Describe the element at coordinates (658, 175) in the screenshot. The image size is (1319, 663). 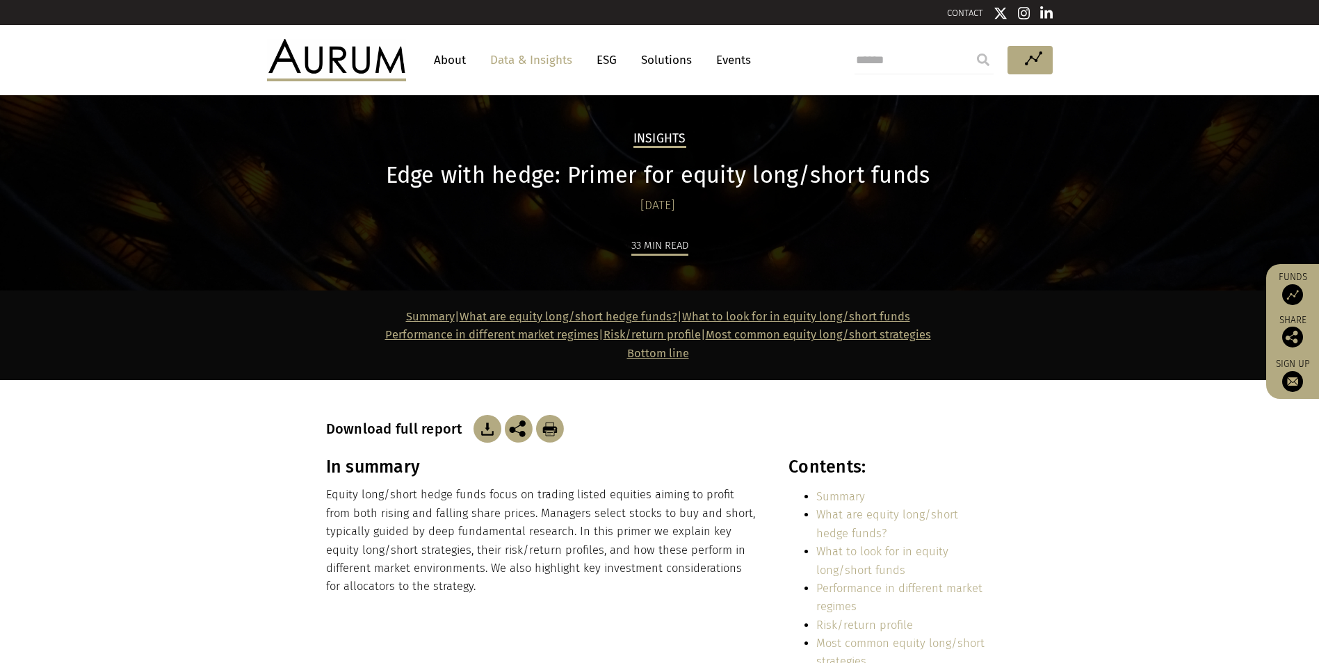
I see `h1: Edge with hedge: Primer for equity long/short funds` at that location.